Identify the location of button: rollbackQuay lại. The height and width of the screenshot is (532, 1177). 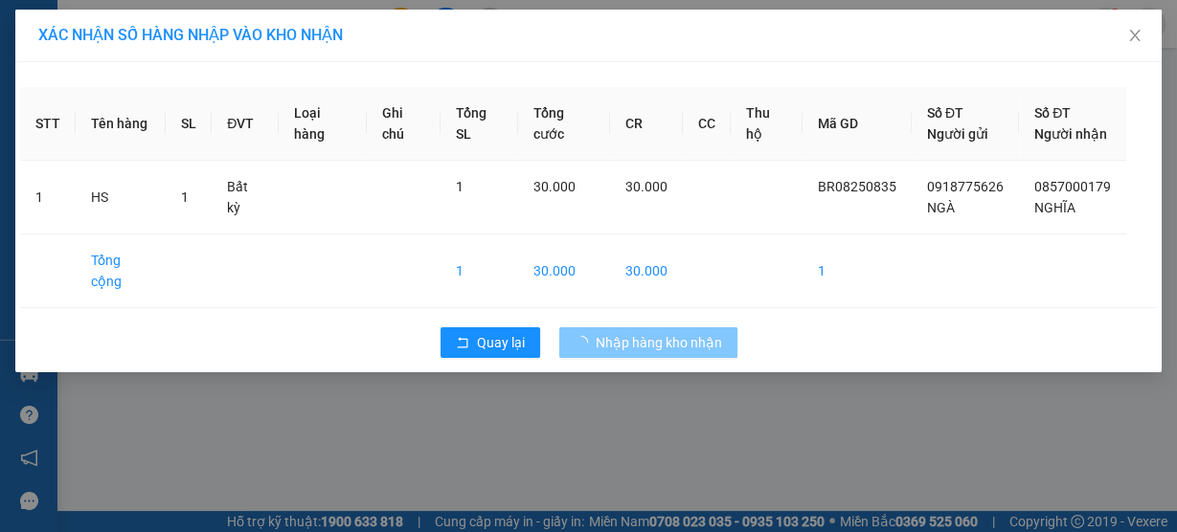
(490, 343).